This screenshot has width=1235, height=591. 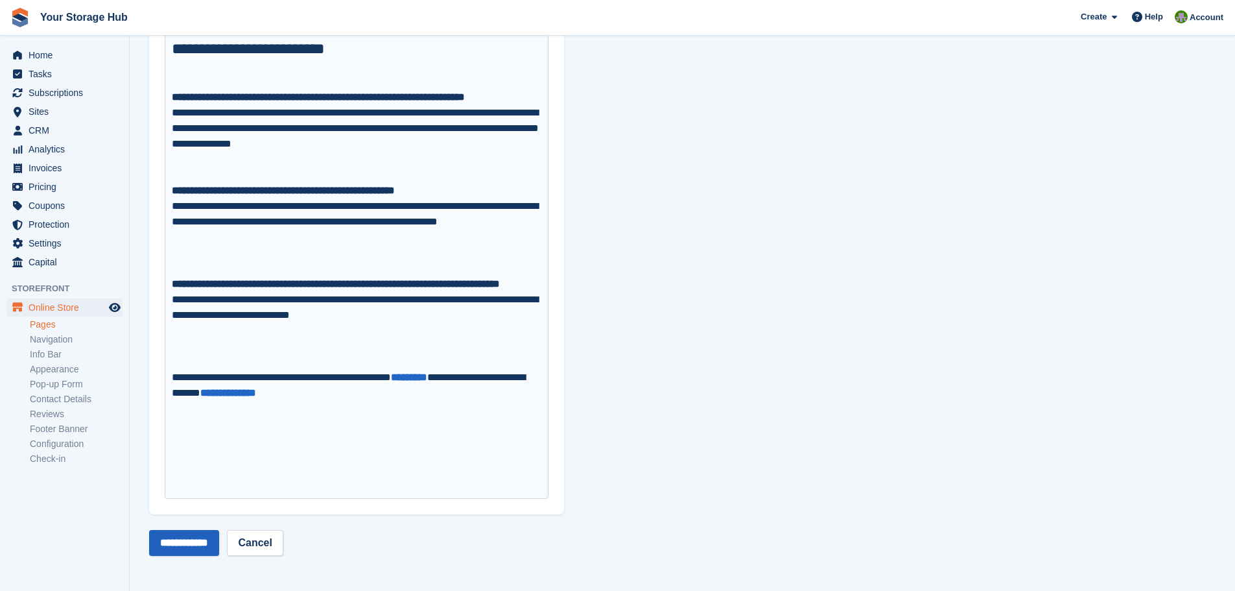 I want to click on span: Home, so click(x=67, y=55).